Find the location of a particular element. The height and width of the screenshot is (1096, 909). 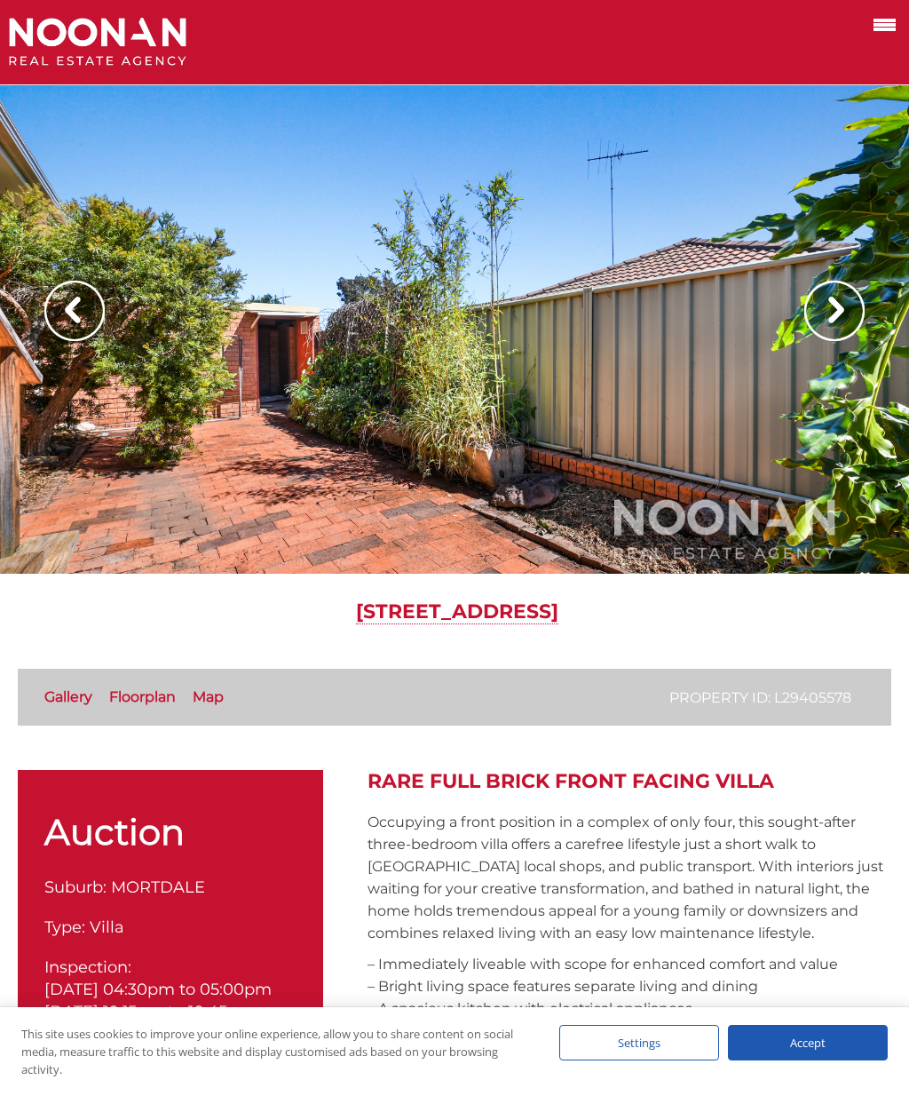

span: Villa is located at coordinates (107, 927).